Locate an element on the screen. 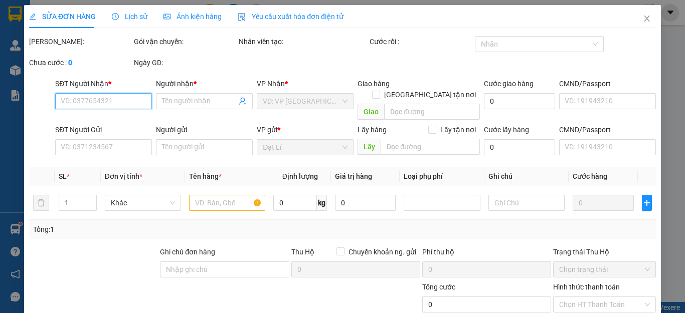  span: Lấy hàng is located at coordinates (372, 130).